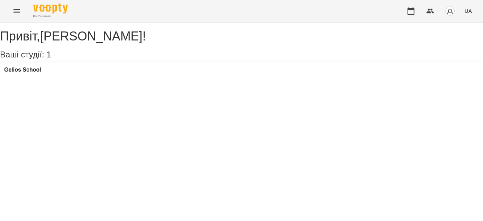  I want to click on span: 1, so click(48, 54).